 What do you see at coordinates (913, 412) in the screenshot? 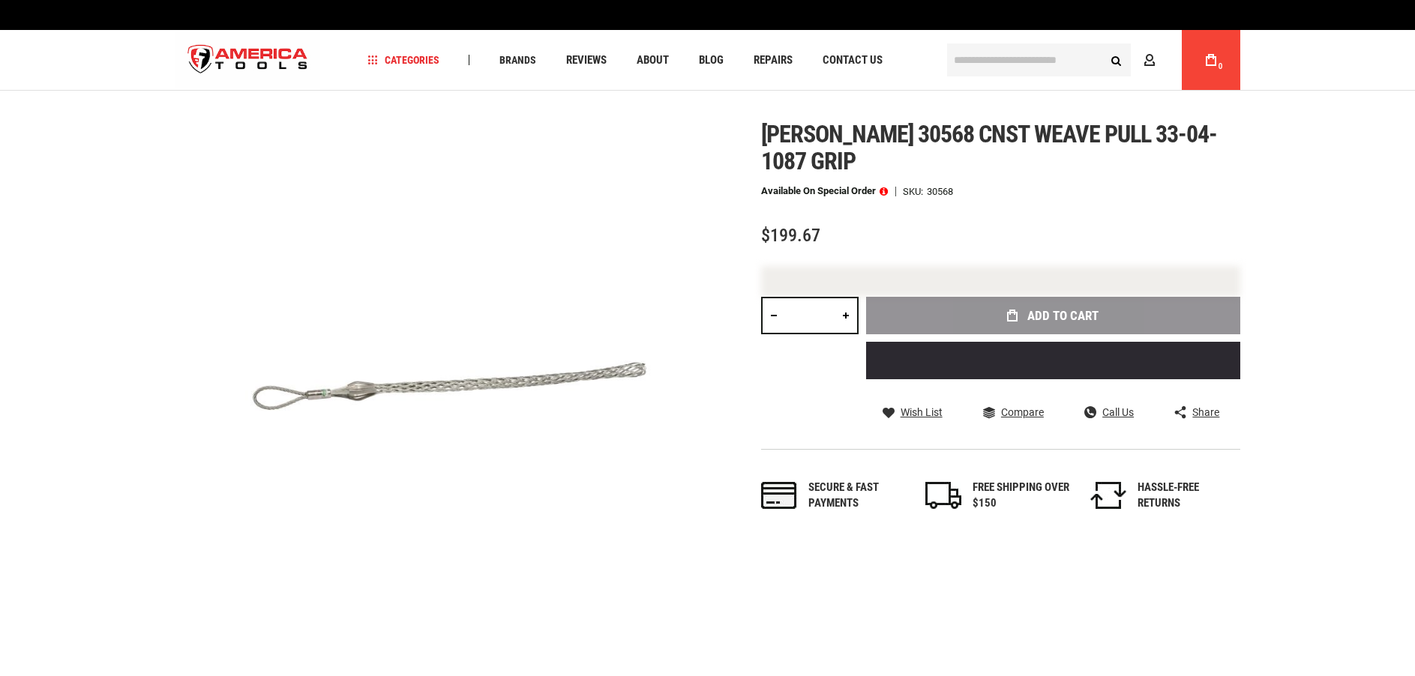
I see `a: Wish List` at bounding box center [913, 412].